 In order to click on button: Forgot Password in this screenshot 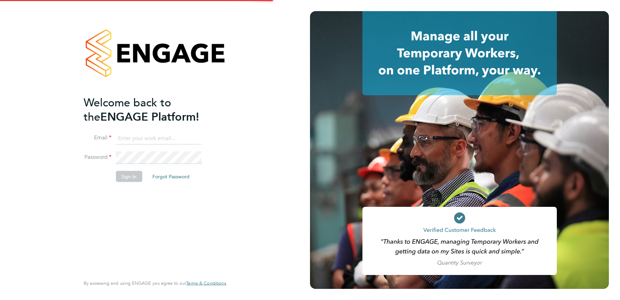, I will do `click(171, 176)`.